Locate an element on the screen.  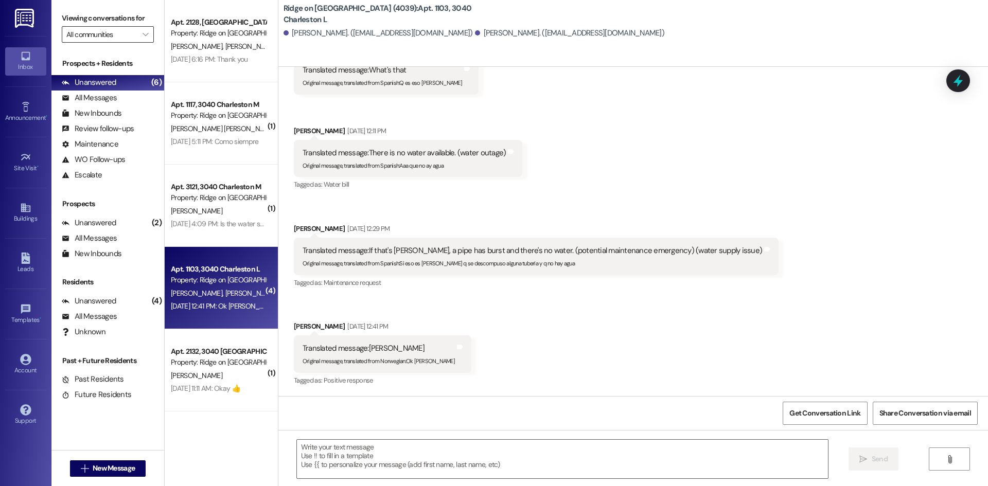
a: Inbox is located at coordinates (26, 61).